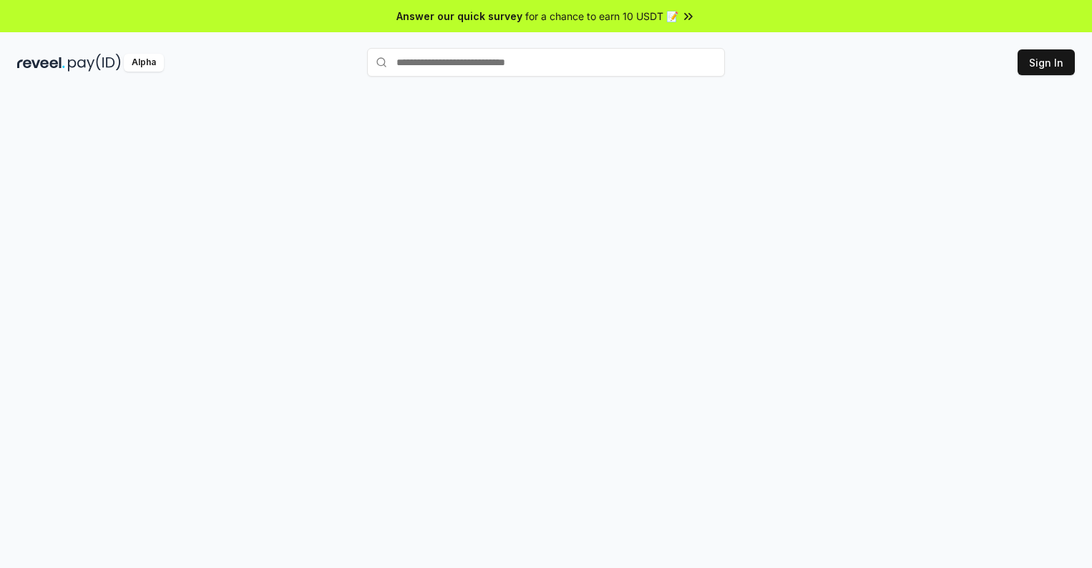 Image resolution: width=1092 pixels, height=568 pixels. Describe the element at coordinates (1047, 62) in the screenshot. I see `button: Sign In` at that location.